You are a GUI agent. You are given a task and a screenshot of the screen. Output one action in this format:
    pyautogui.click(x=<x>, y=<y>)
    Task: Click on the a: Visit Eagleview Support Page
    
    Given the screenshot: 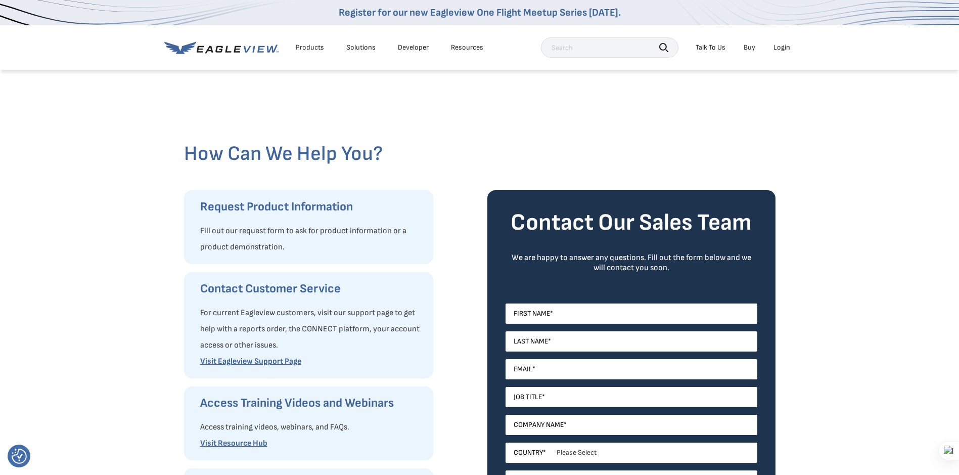 What is the action you would take?
    pyautogui.click(x=251, y=361)
    